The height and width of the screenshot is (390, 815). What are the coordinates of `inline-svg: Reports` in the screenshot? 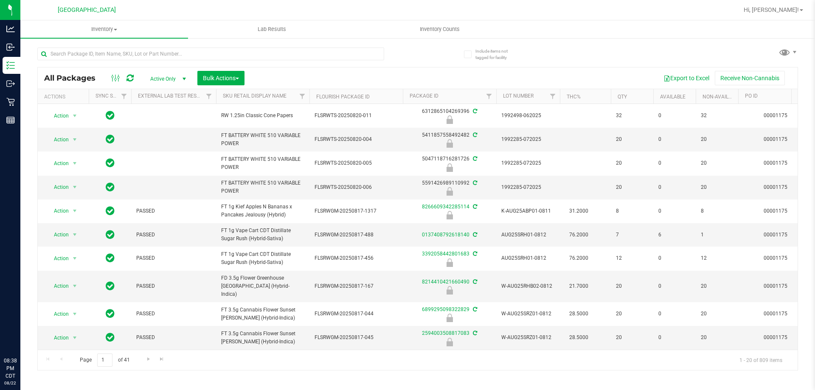 It's located at (11, 120).